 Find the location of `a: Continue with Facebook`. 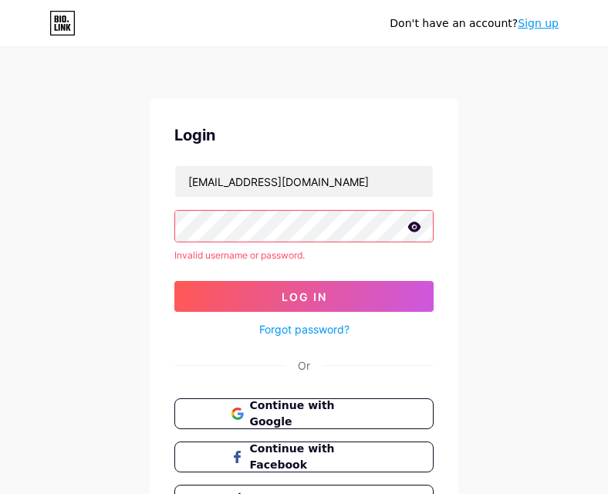

a: Continue with Facebook is located at coordinates (304, 457).